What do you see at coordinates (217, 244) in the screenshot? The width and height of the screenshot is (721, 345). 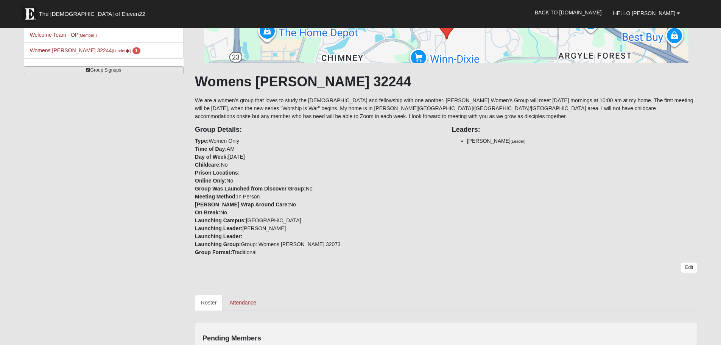 I see `strong: Launching Group:` at bounding box center [217, 244].